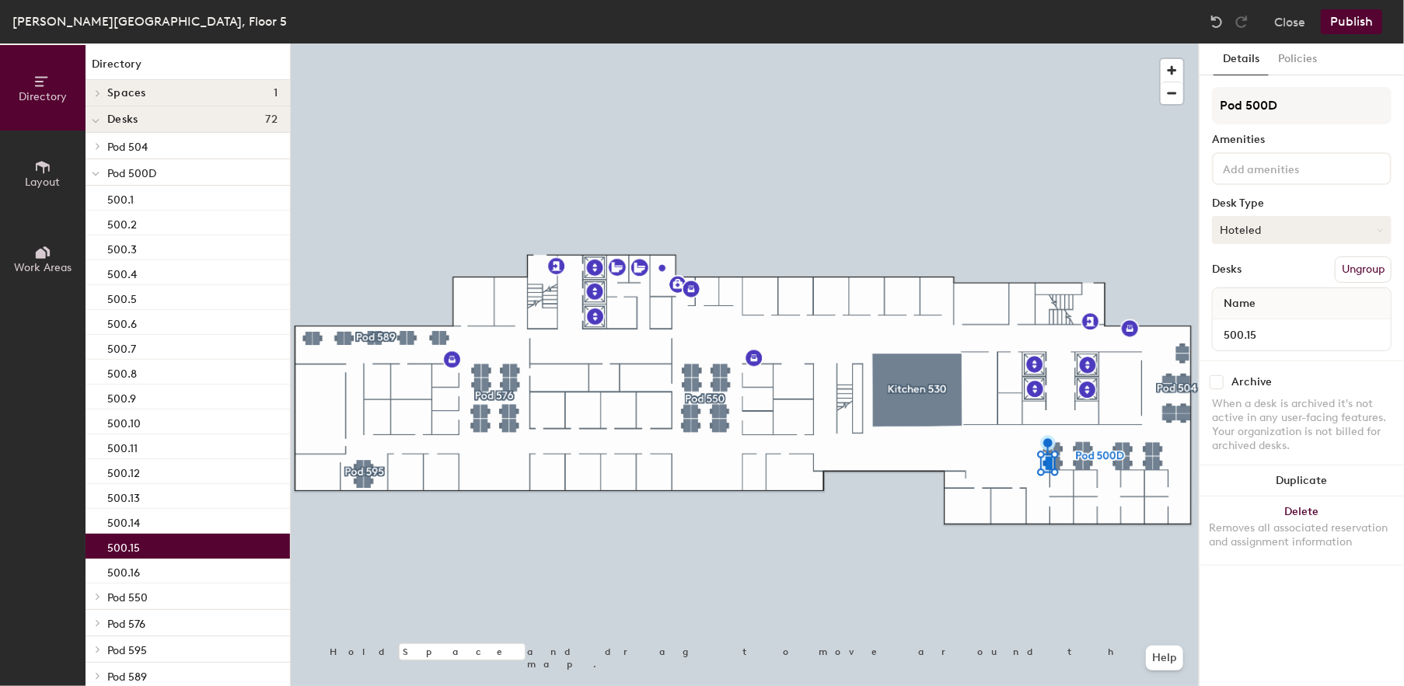 The height and width of the screenshot is (686, 1404). I want to click on p: 500.9, so click(121, 396).